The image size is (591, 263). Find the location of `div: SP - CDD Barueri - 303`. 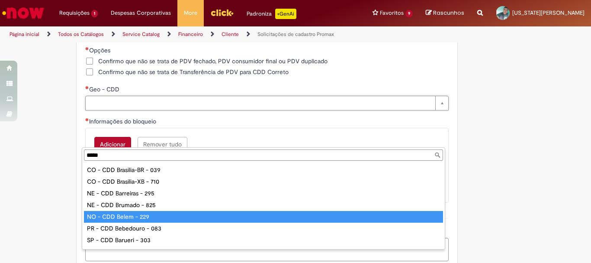

div: SP - CDD Barueri - 303 is located at coordinates (263, 240).